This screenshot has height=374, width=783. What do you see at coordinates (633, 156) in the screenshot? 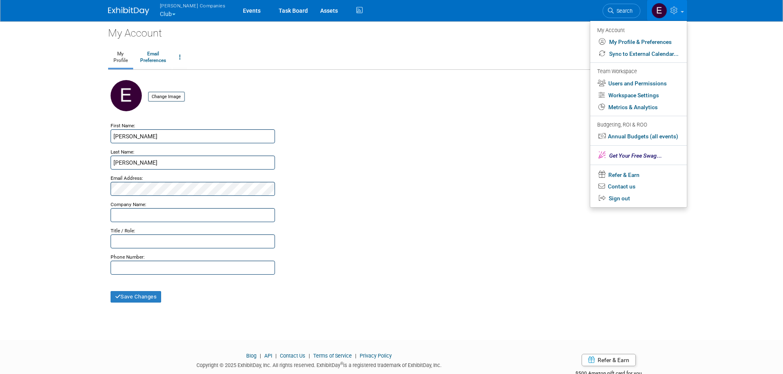
I see `span: Get Your Free Swag` at bounding box center [633, 156].